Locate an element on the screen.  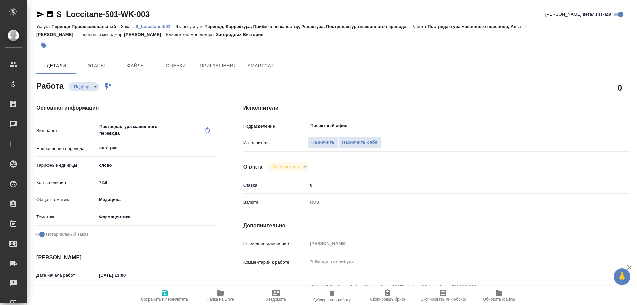
p: Перевод Профессиональный is located at coordinates (86, 26).